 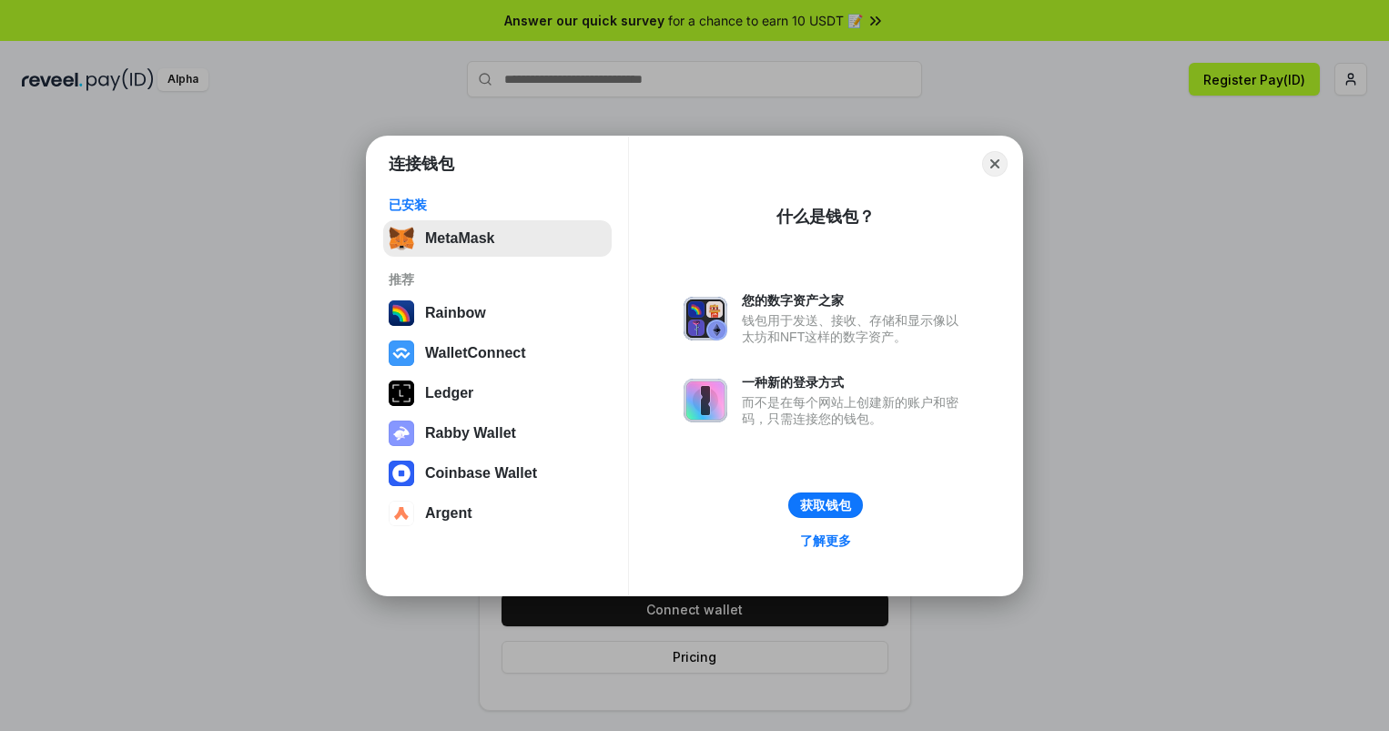 I want to click on div: 已安装, so click(x=497, y=205).